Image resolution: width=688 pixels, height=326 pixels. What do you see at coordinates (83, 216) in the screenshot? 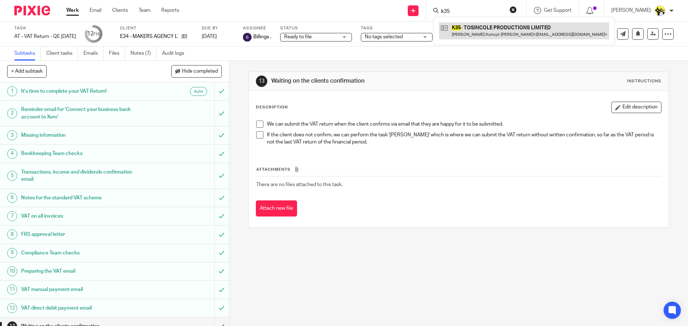
I see `h1: VAT on all invoices` at bounding box center [83, 216].